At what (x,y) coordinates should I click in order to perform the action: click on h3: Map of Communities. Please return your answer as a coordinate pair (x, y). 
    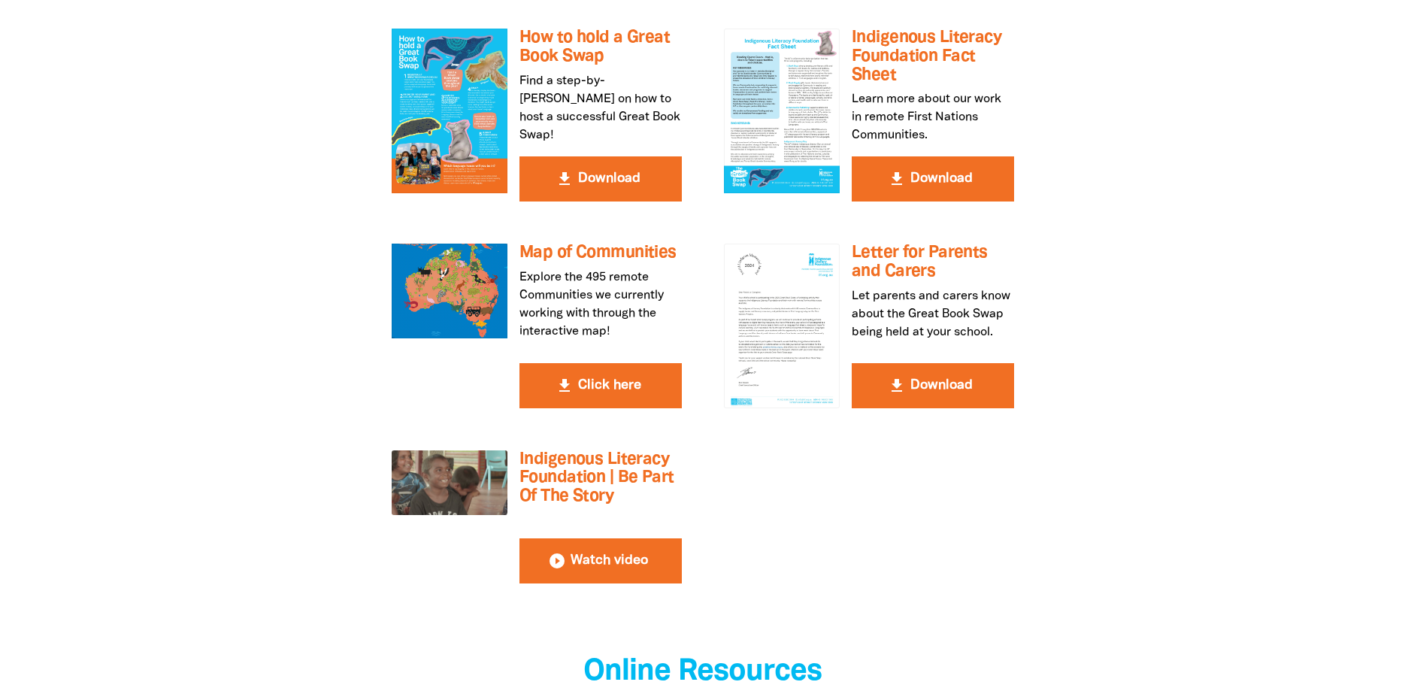
    Looking at the image, I should click on (601, 253).